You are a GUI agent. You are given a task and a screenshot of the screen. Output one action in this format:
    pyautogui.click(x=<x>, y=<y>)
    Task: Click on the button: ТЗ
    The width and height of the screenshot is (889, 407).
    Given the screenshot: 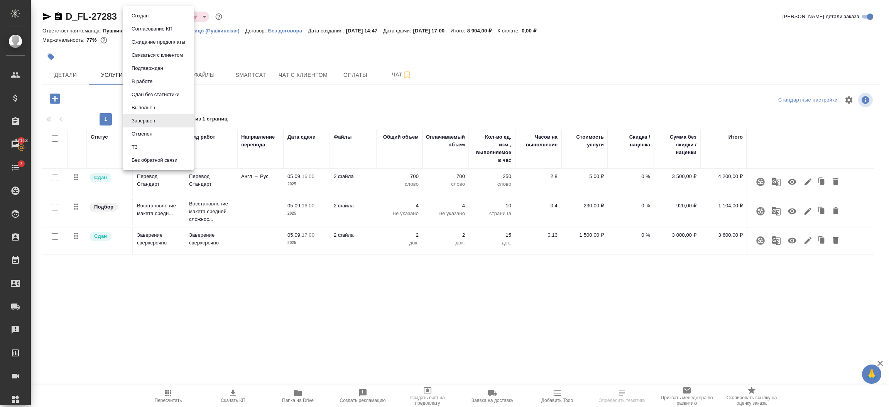 What is the action you would take?
    pyautogui.click(x=135, y=147)
    